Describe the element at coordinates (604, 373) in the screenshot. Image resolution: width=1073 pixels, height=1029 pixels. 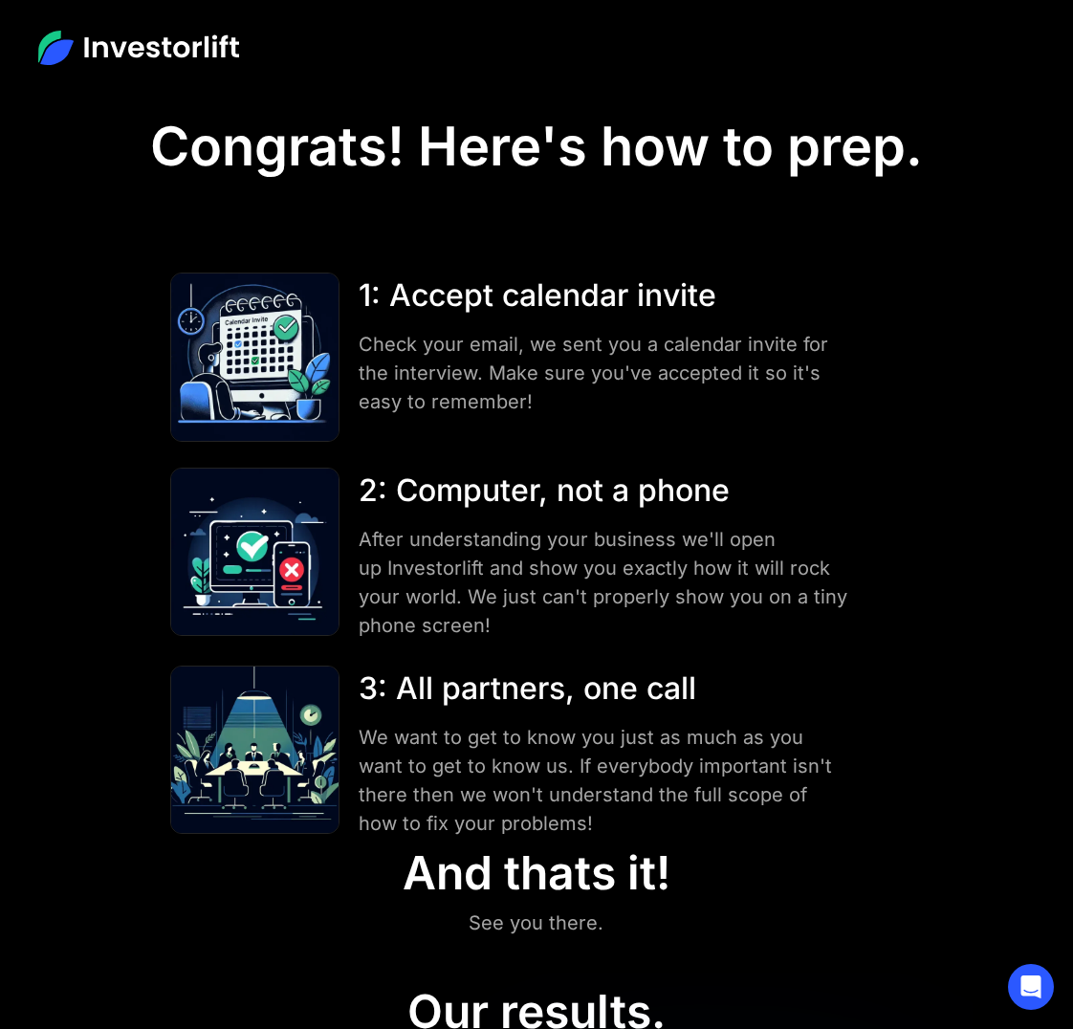
I see `div: Check your email, we sent you a calendar invite for the interview. Make sure you've accepted it s...` at that location.